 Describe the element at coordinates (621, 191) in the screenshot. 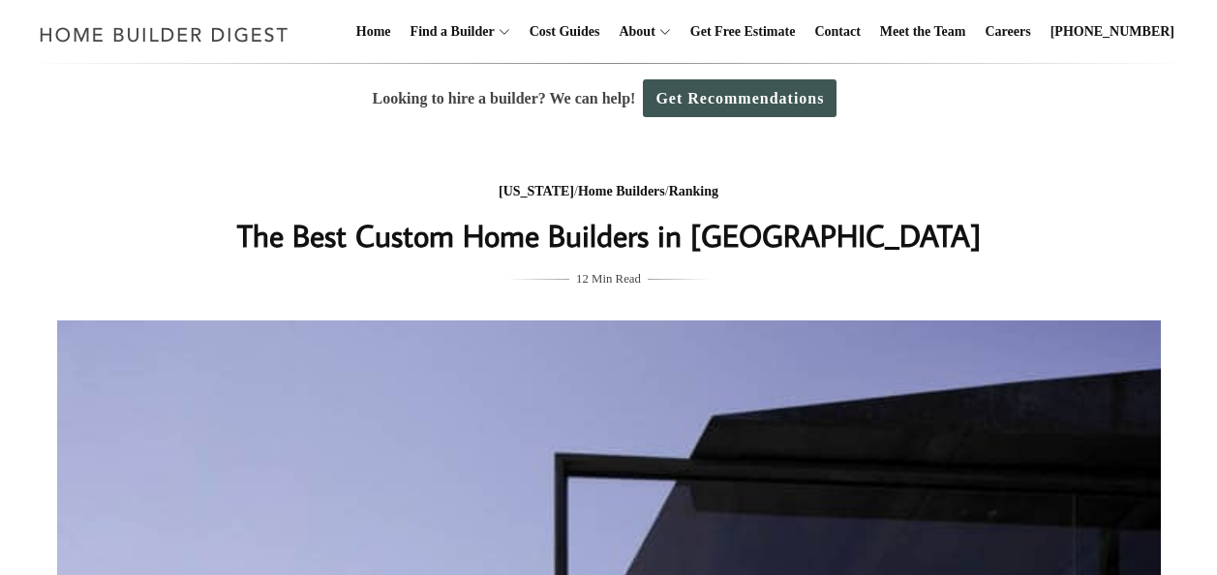

I see `a: Home Builders` at that location.